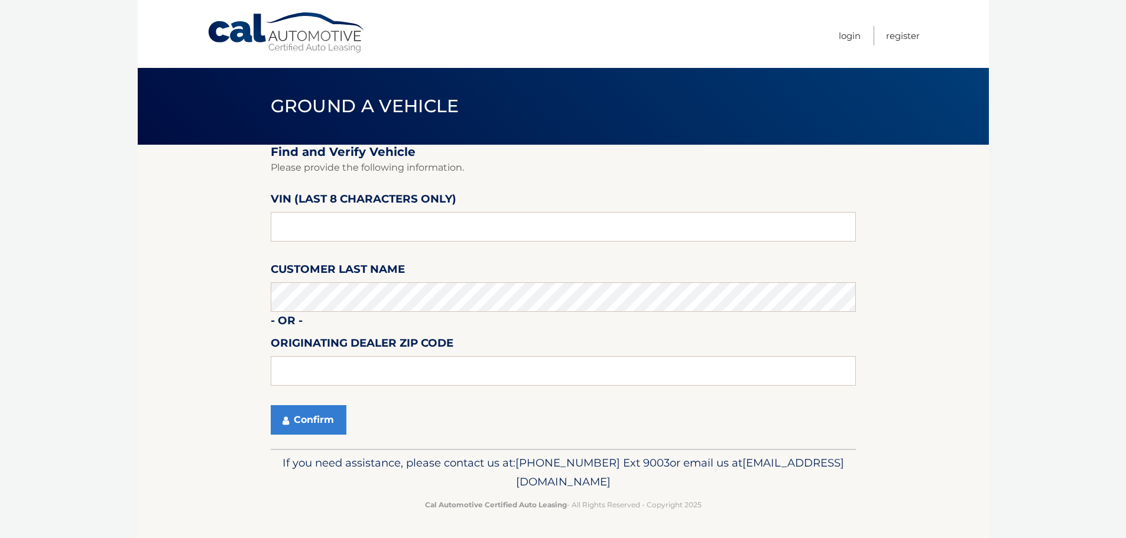  I want to click on h2: Find and Verify Vehicle, so click(563, 152).